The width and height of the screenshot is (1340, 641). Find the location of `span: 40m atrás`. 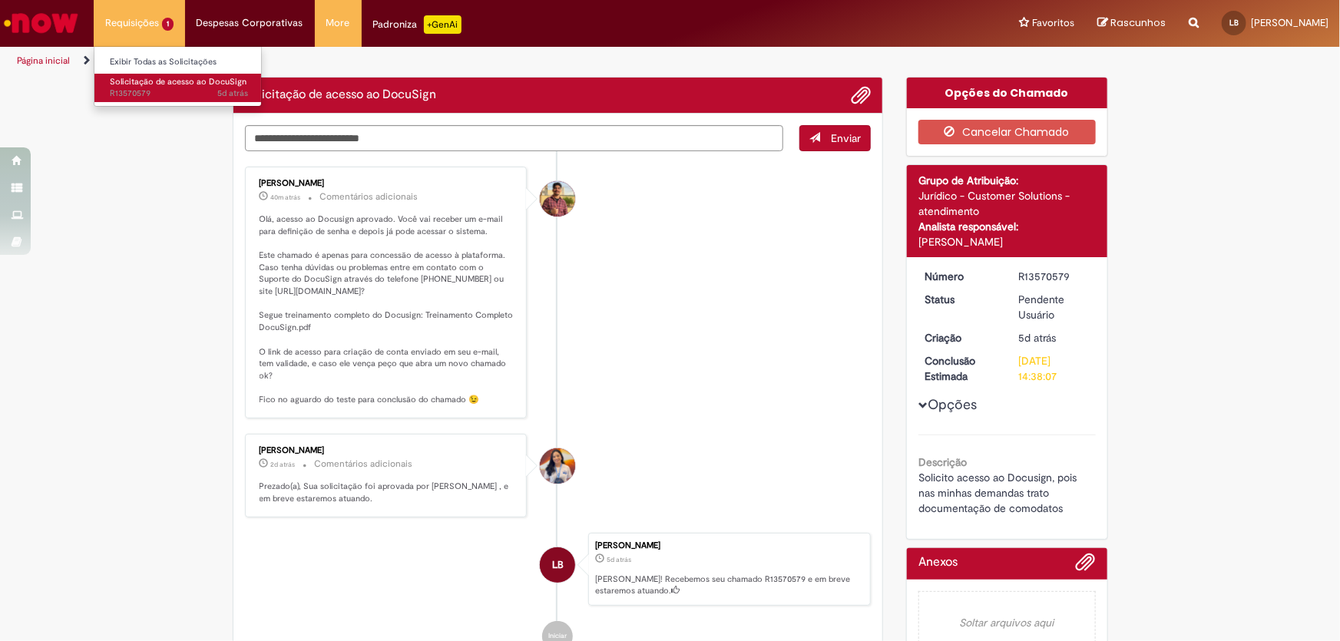

span: 40m atrás is located at coordinates (286, 197).